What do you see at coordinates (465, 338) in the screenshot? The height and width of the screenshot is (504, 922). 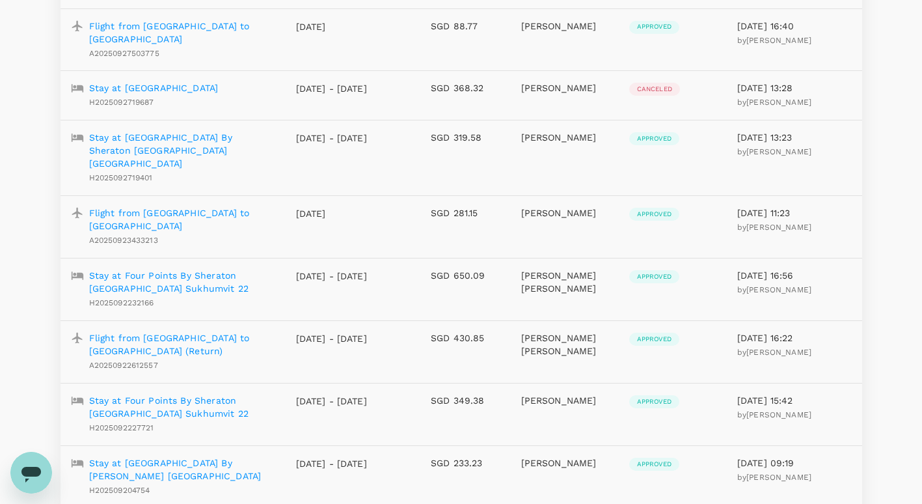 I see `p: SGD 430.85` at bounding box center [465, 338].